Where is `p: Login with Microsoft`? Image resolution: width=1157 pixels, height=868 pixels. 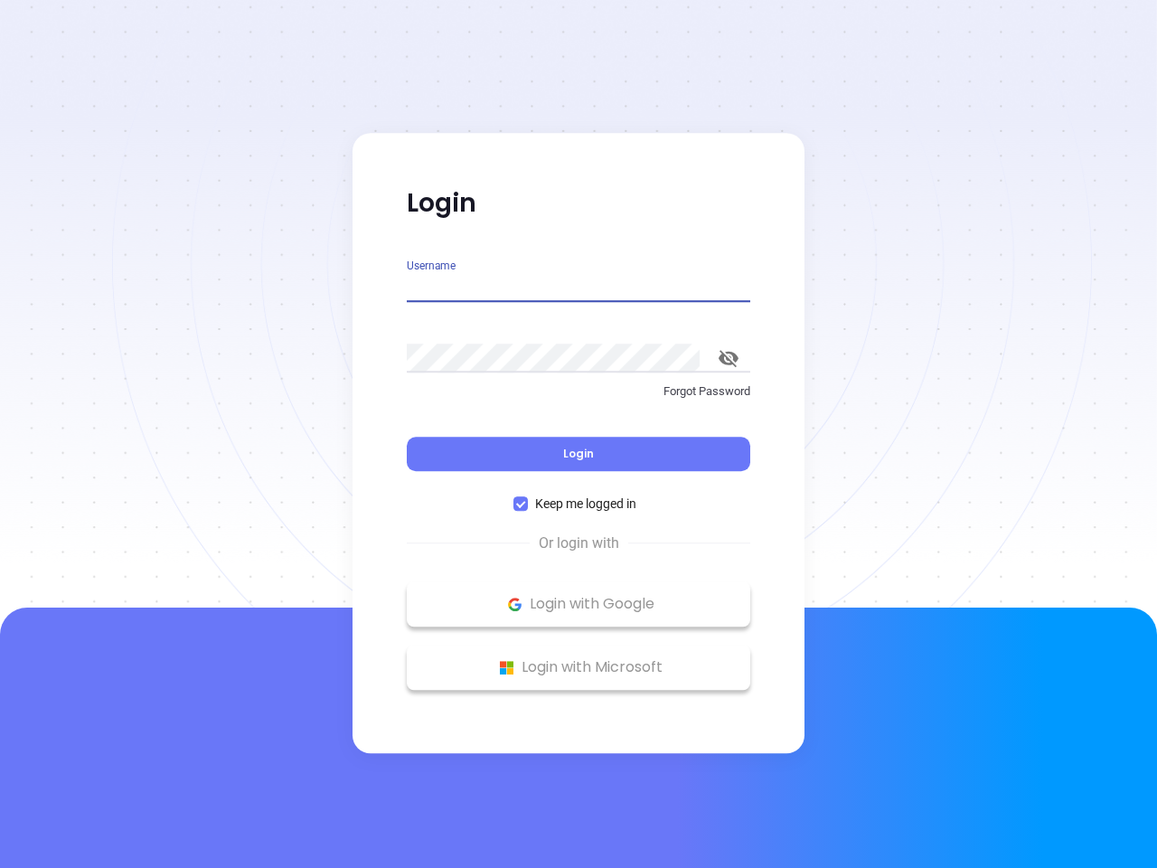
p: Login with Microsoft is located at coordinates (578, 667).